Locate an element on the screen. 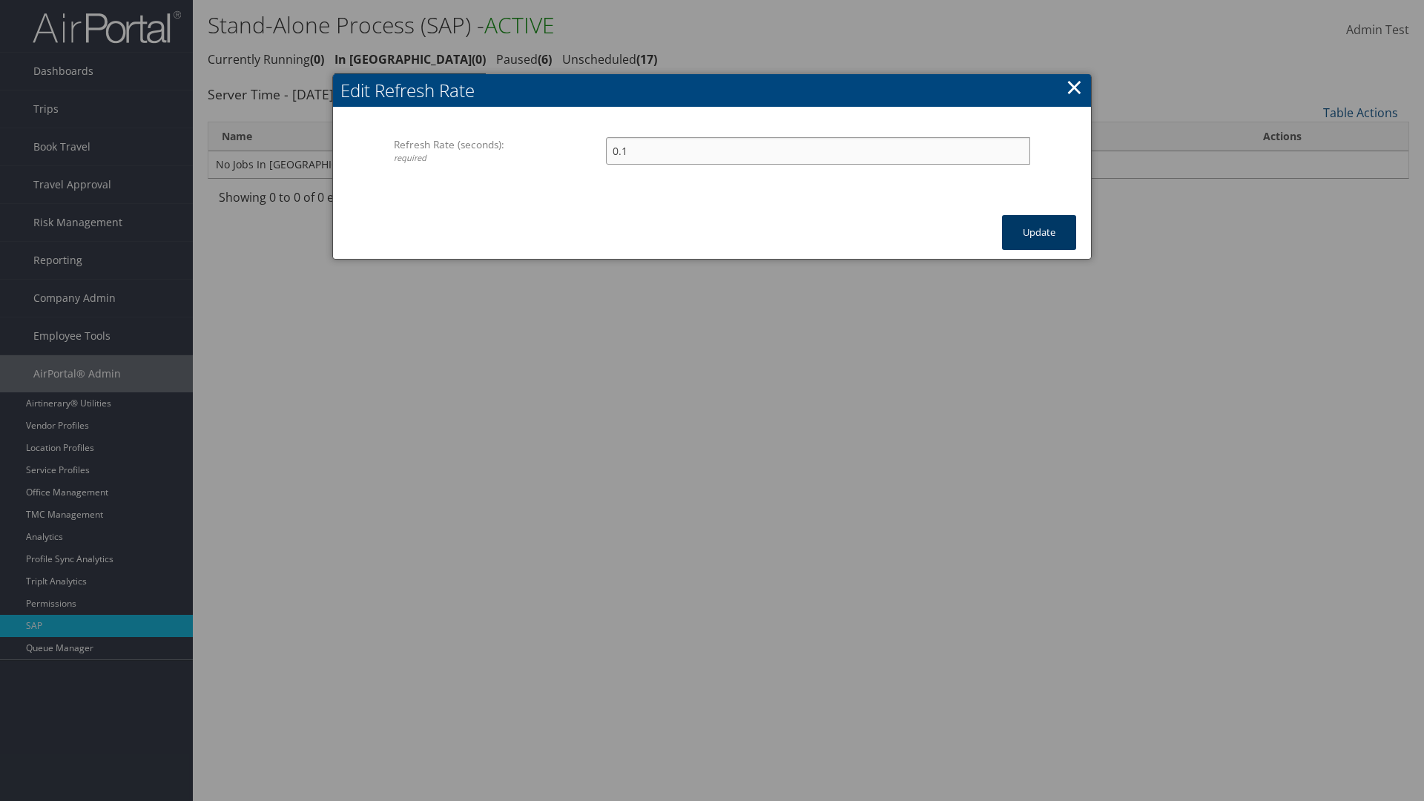 This screenshot has width=1424, height=801. label: Refresh Rate (seconds): is located at coordinates (500, 151).